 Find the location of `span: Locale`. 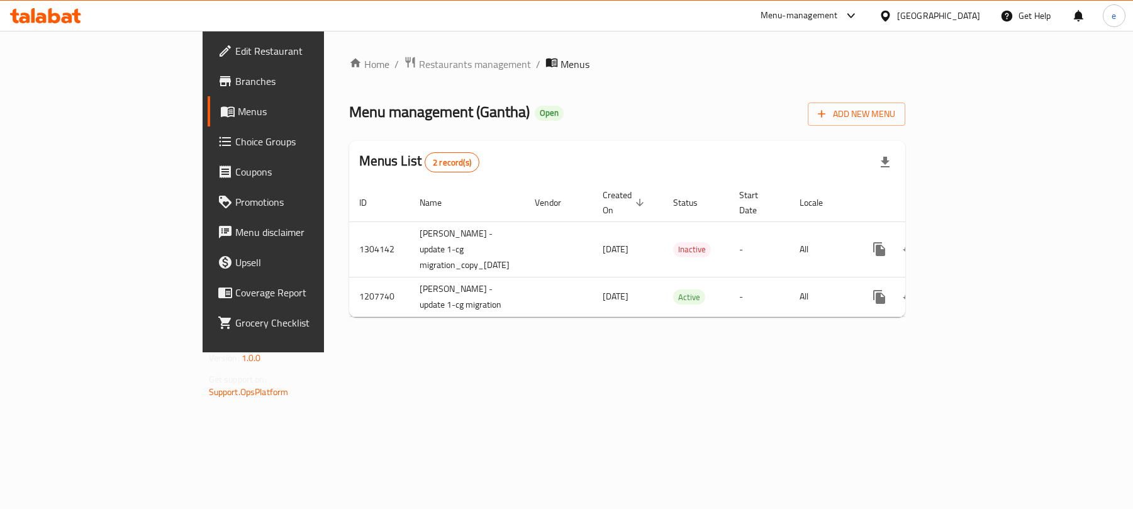

span: Locale is located at coordinates (819, 202).